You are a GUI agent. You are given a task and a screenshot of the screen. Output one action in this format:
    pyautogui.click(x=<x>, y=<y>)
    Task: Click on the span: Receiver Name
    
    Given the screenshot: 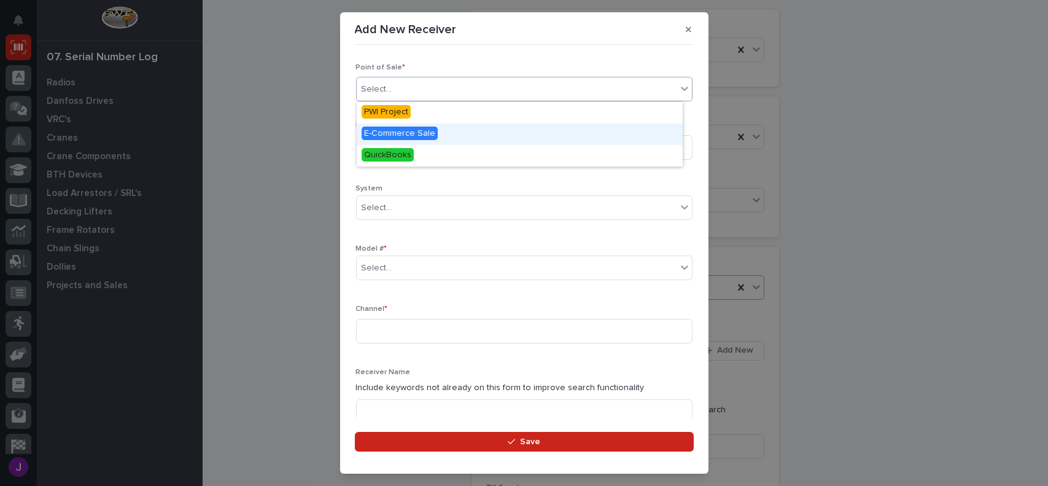 What is the action you would take?
    pyautogui.click(x=383, y=372)
    